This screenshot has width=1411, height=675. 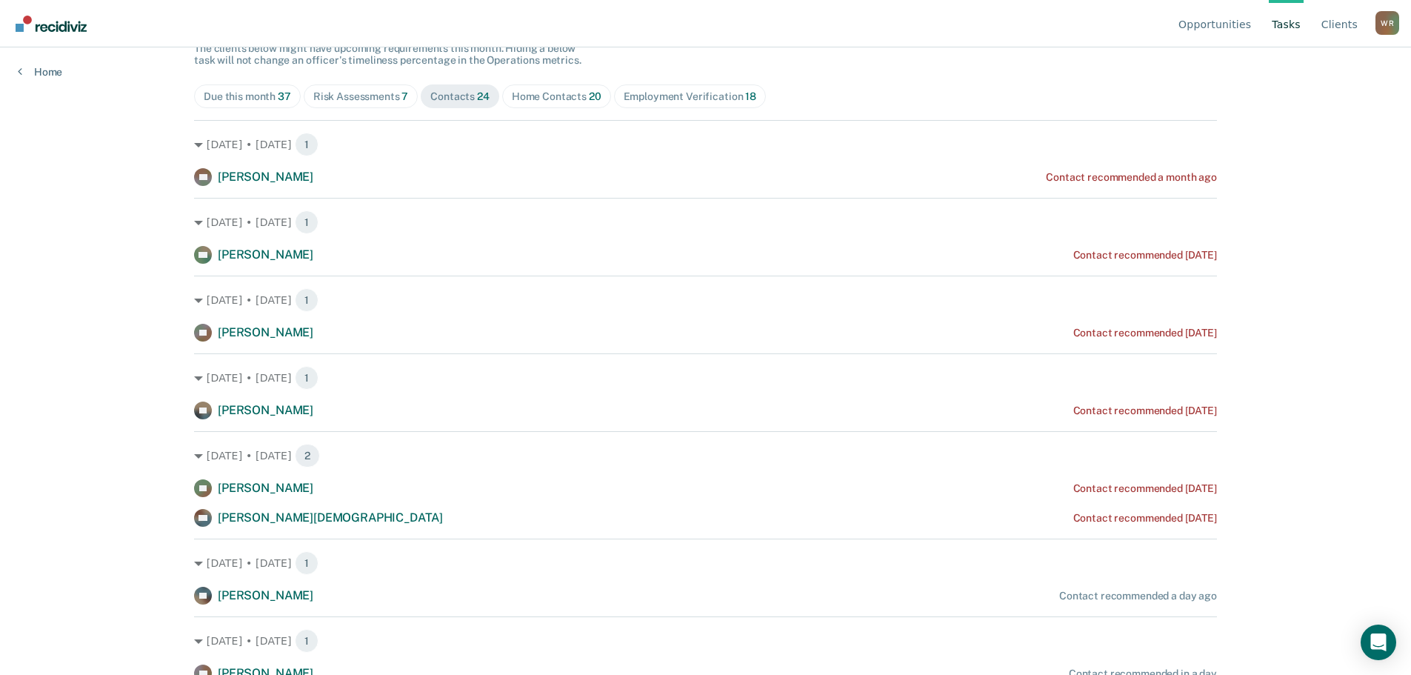 I want to click on div: Open Intercom Messenger, so click(x=1379, y=642).